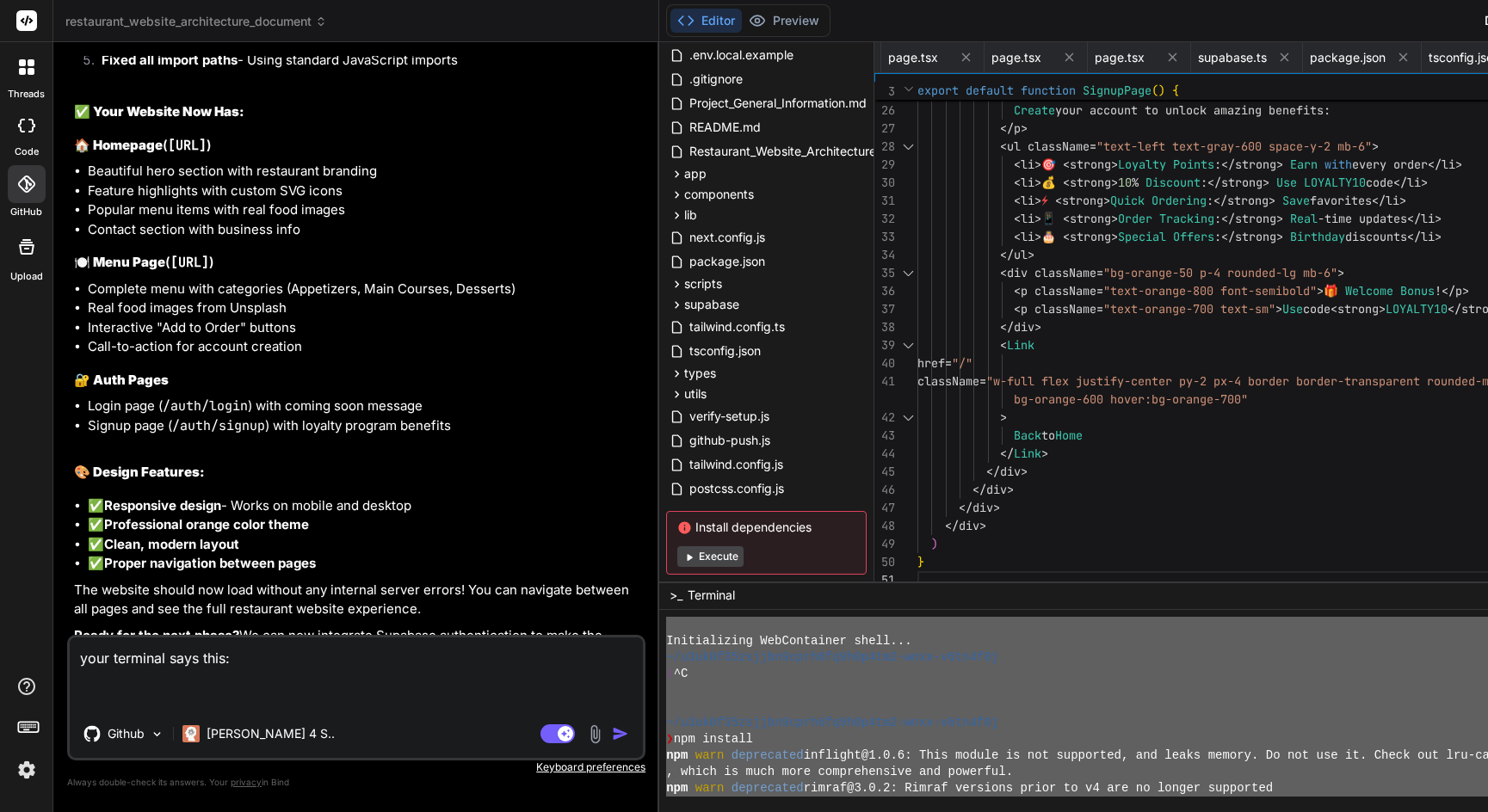 This screenshot has width=1488, height=812. Describe the element at coordinates (1304, 164) in the screenshot. I see `span: Earn` at that location.